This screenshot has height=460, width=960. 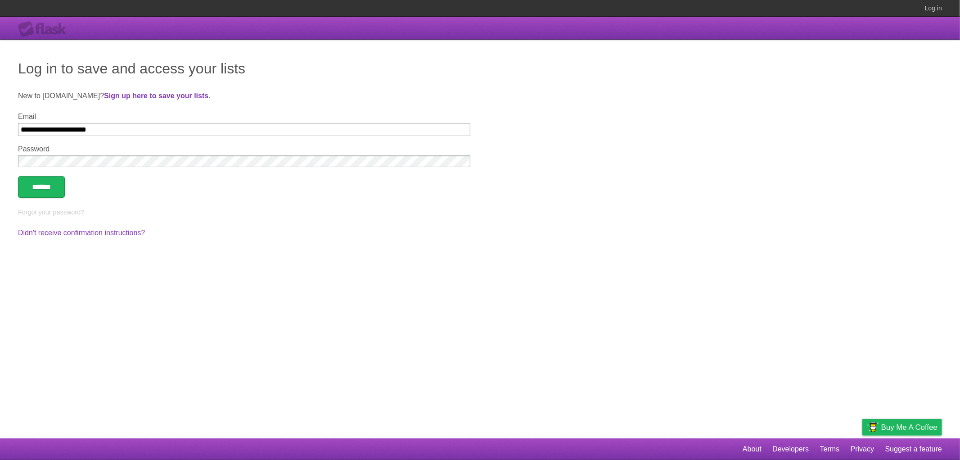 What do you see at coordinates (156, 95) in the screenshot?
I see `a: Sign up here to save your lists` at bounding box center [156, 95].